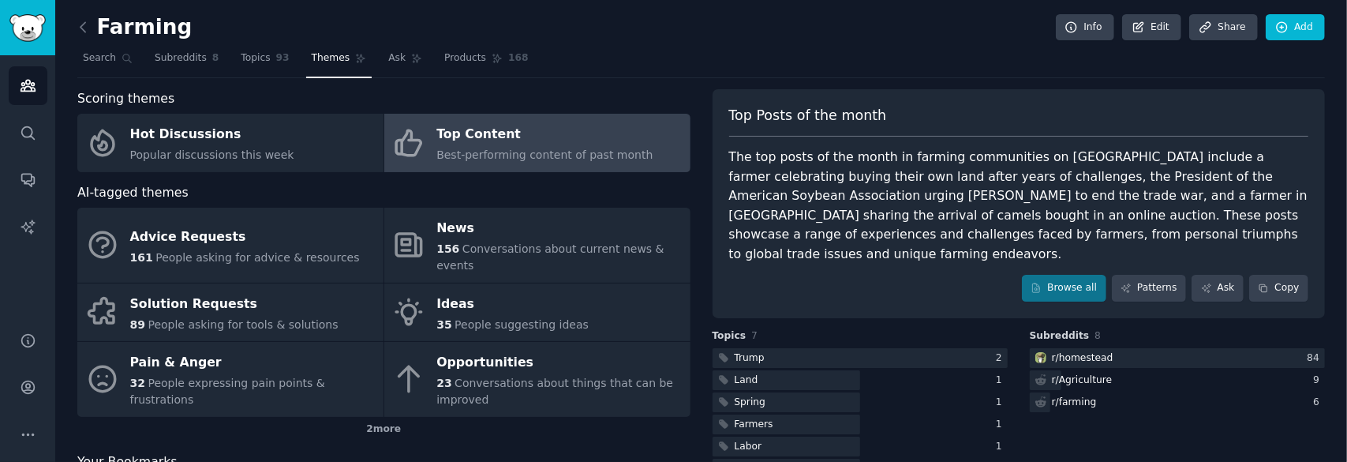 Image resolution: width=1347 pixels, height=462 pixels. I want to click on a: Opportunities23Conversations about things that can be improved, so click(537, 379).